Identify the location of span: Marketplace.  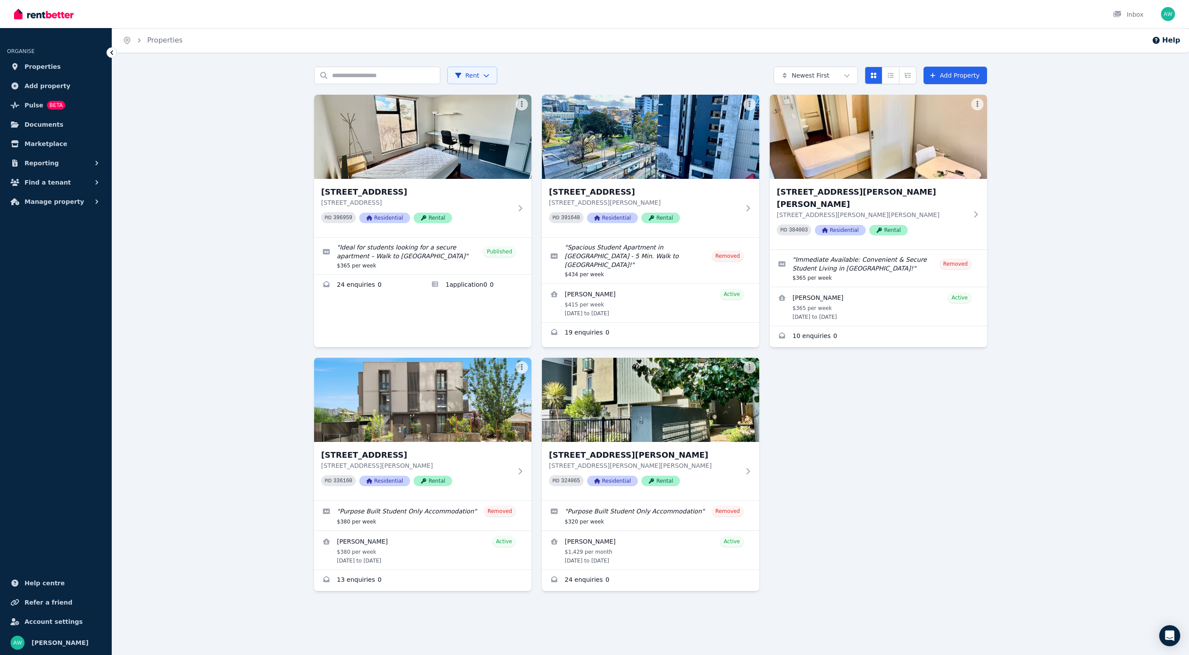
(46, 144).